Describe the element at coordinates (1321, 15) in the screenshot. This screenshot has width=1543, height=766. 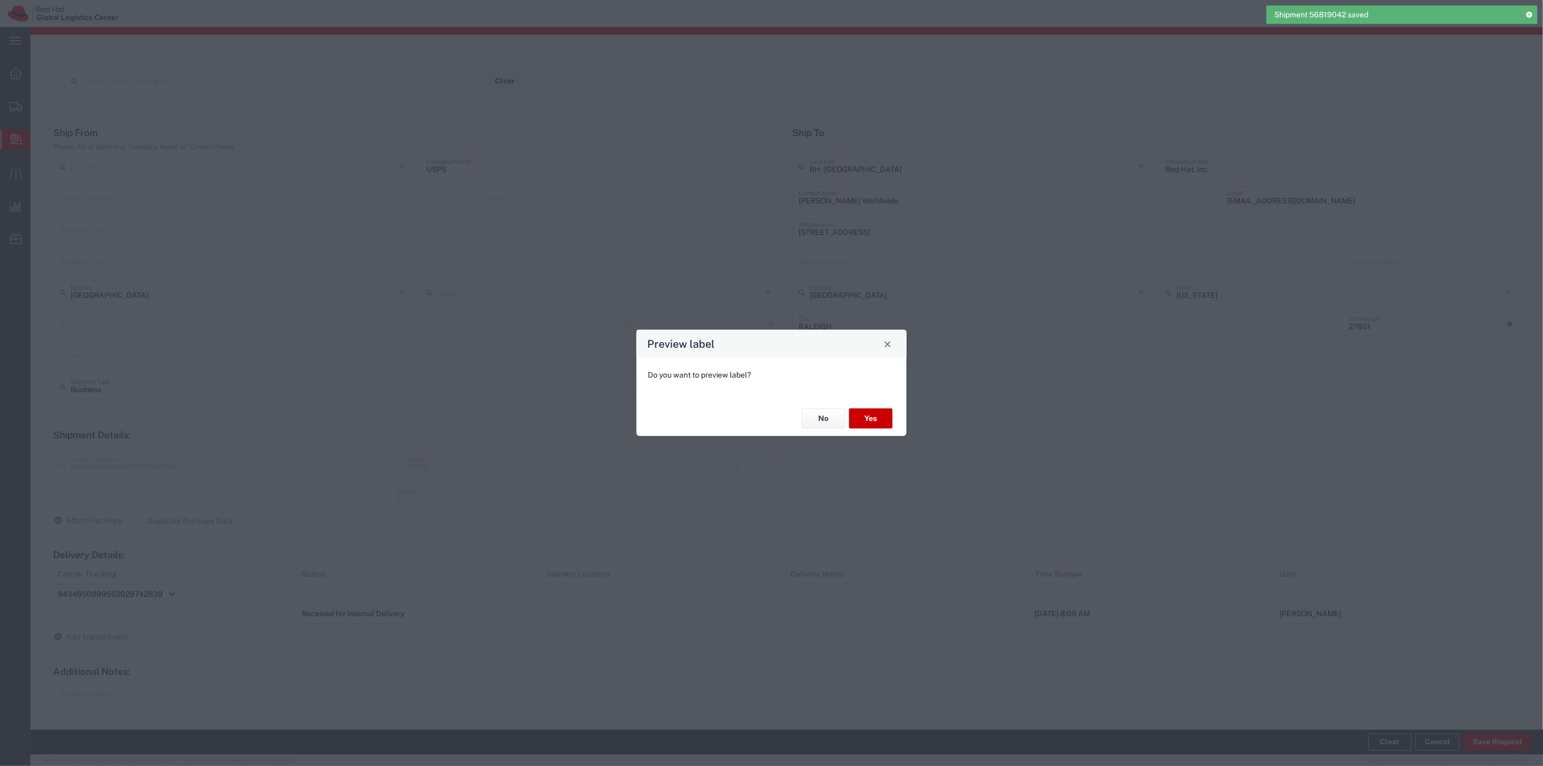
I see `span: Shipment 56819042 saved` at that location.